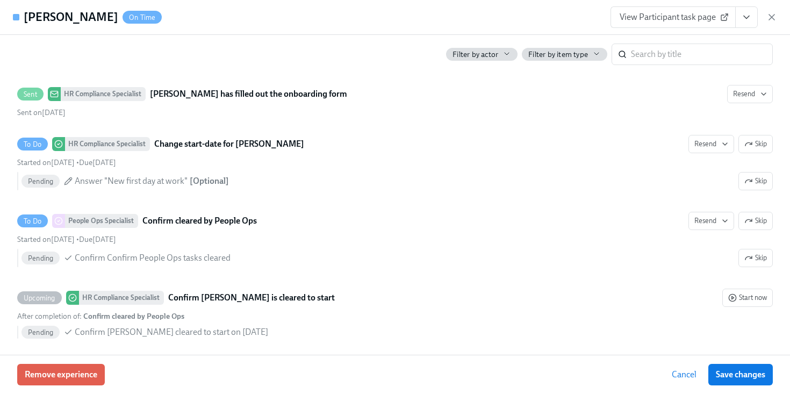 The image size is (790, 394). Describe the element at coordinates (684, 375) in the screenshot. I see `button: Cancel` at that location.